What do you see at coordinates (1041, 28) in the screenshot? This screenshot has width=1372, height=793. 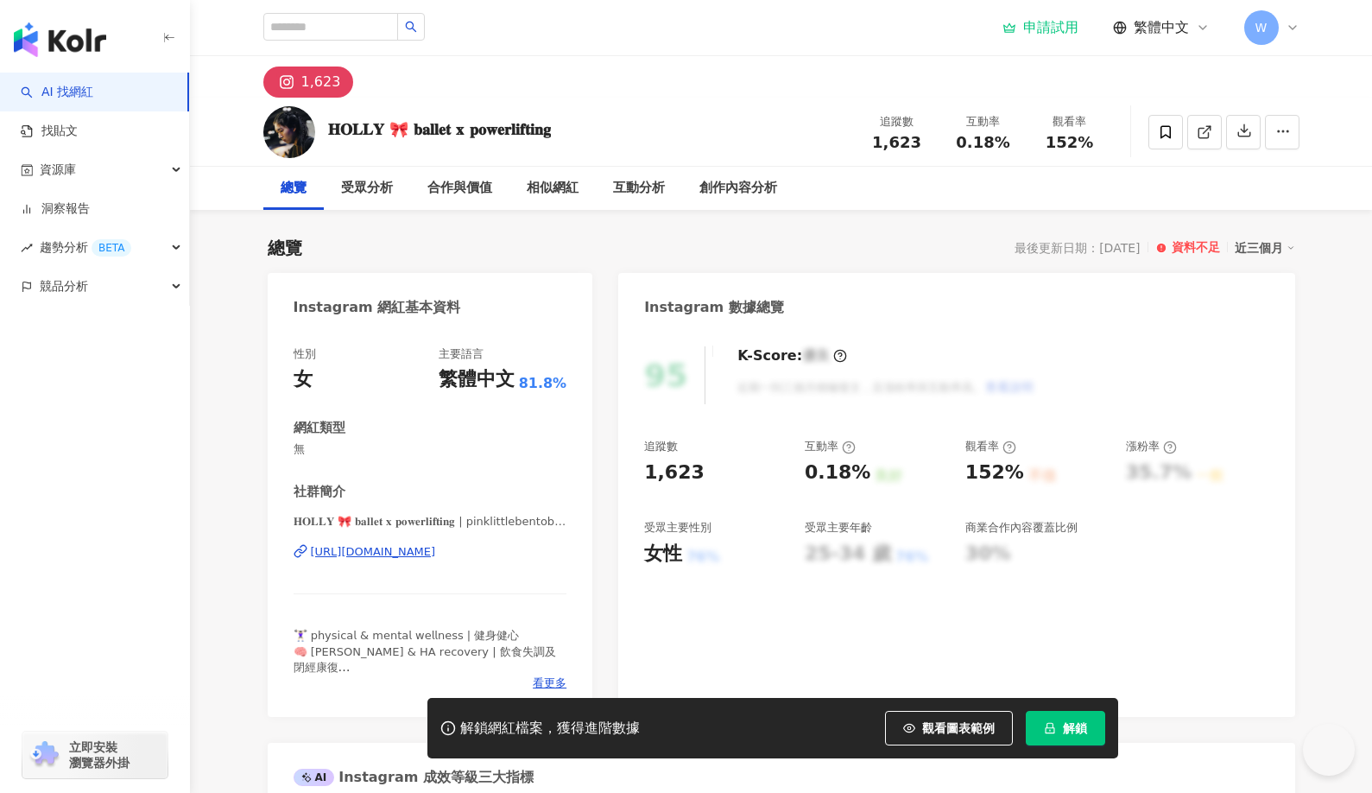 I see `a: 申請試用` at bounding box center [1041, 28].